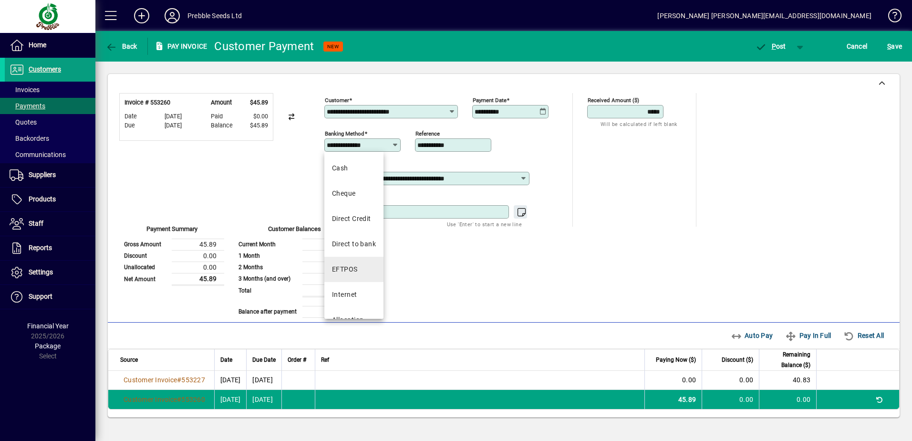 This screenshot has height=441, width=912. What do you see at coordinates (50, 224) in the screenshot?
I see `a: Staff` at bounding box center [50, 224].